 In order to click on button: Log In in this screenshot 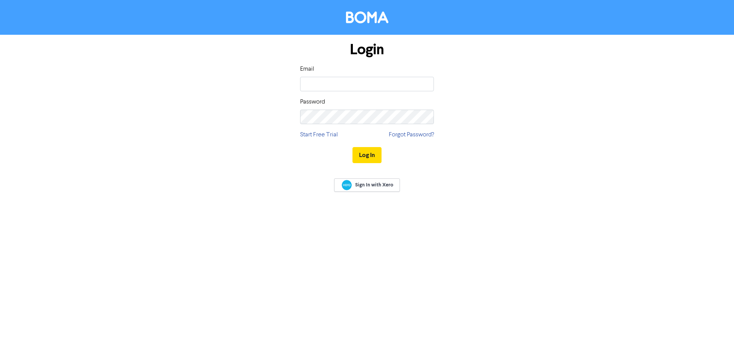, I will do `click(367, 155)`.